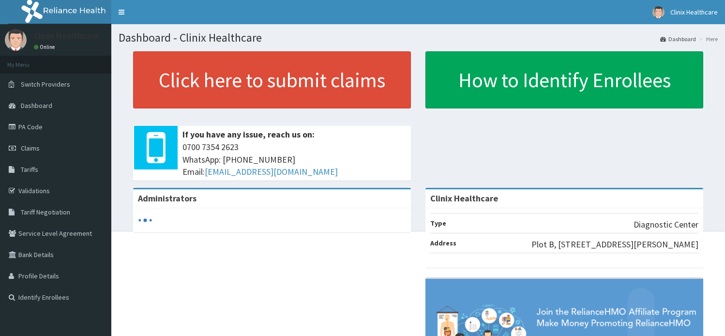 The width and height of the screenshot is (725, 336). Describe the element at coordinates (666, 225) in the screenshot. I see `p: Diagnostic Center` at that location.